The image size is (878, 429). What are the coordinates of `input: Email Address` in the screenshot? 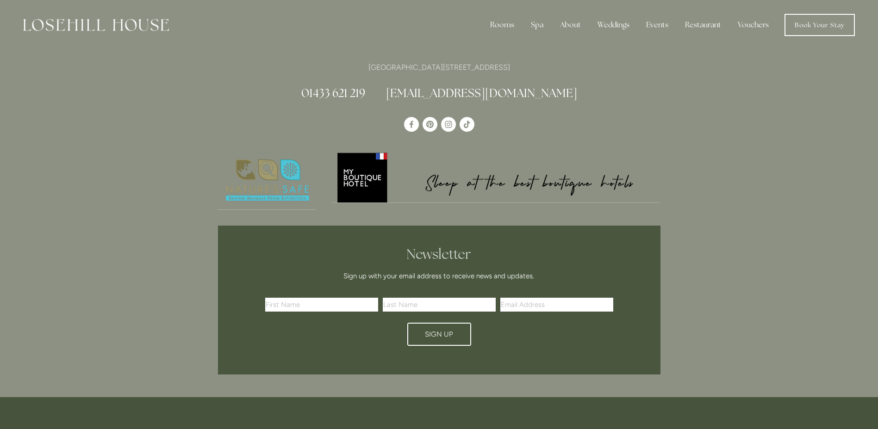 It's located at (557, 305).